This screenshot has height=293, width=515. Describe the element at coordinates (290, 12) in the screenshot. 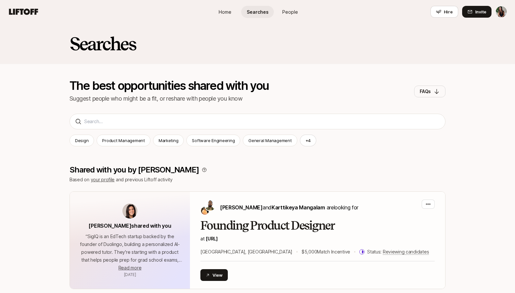

I see `span: People` at that location.